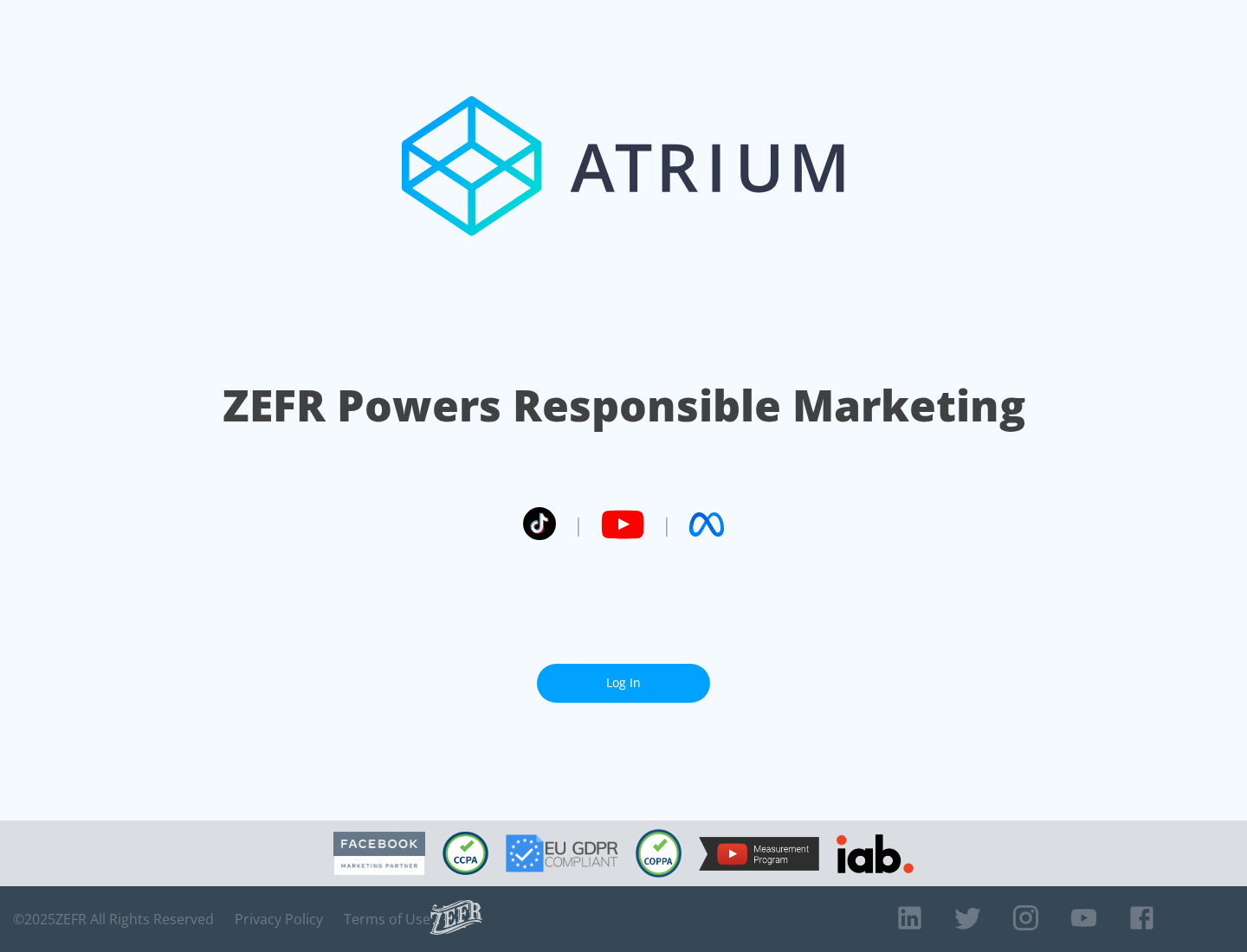  I want to click on h1: ZEFR Powers Responsible Marketing, so click(624, 405).